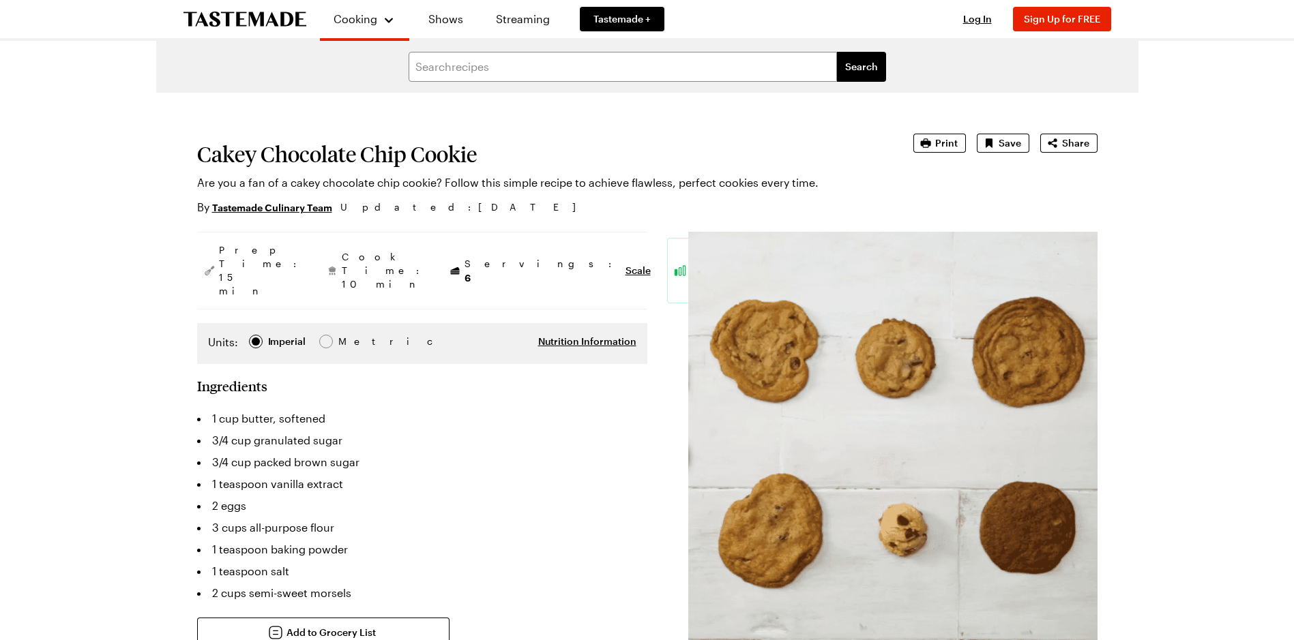  Describe the element at coordinates (232, 386) in the screenshot. I see `h2: Ingredients` at that location.